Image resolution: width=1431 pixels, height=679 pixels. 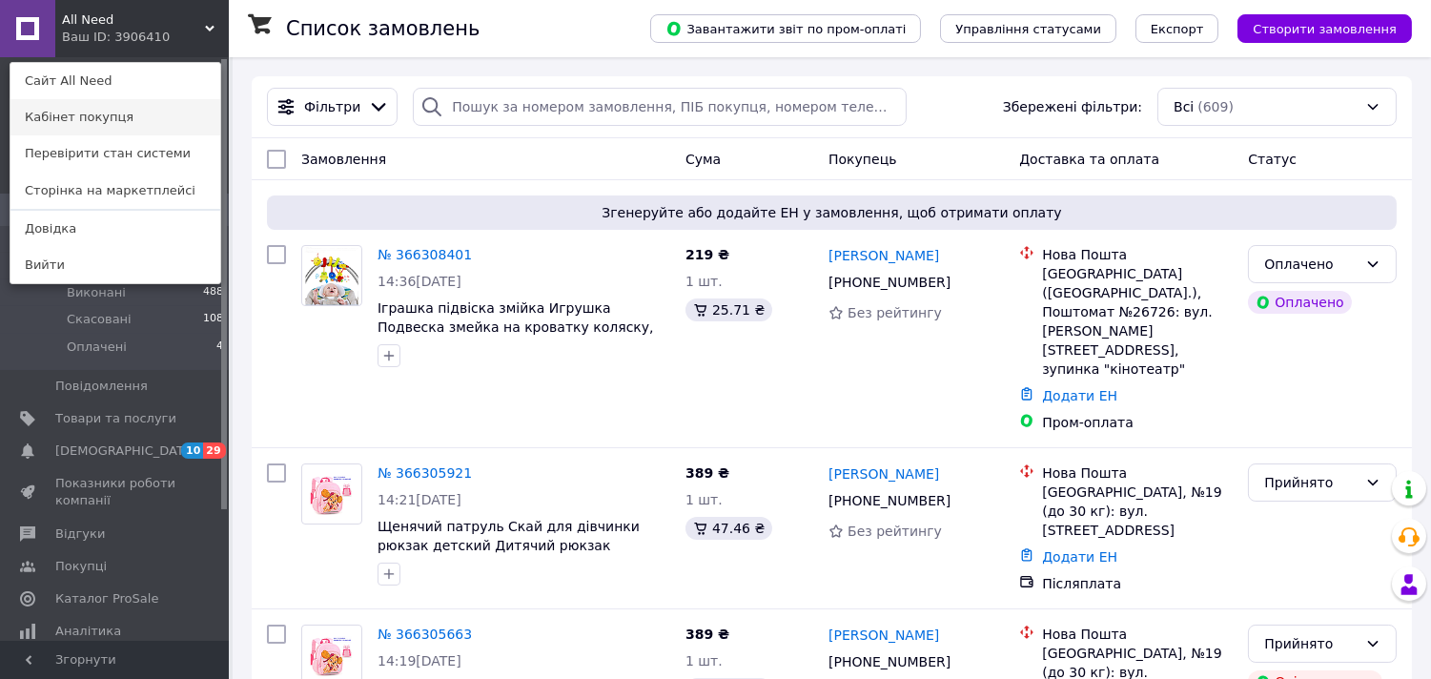 I want to click on a: № 366305663, so click(x=424, y=634).